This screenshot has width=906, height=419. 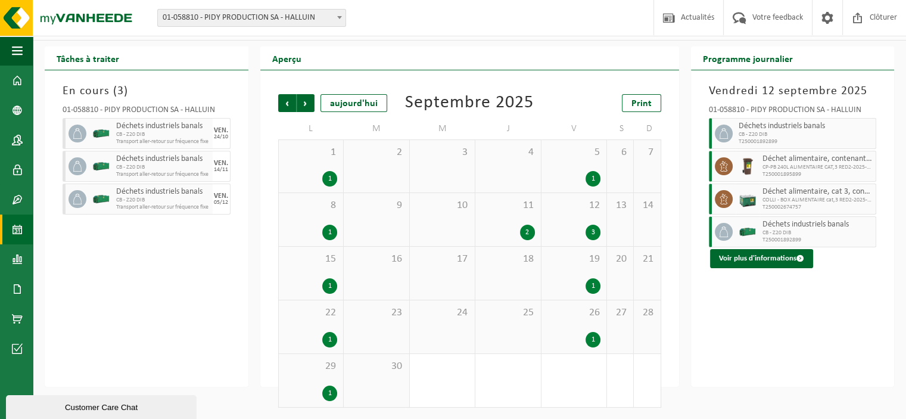 I want to click on span: 25, so click(x=508, y=313).